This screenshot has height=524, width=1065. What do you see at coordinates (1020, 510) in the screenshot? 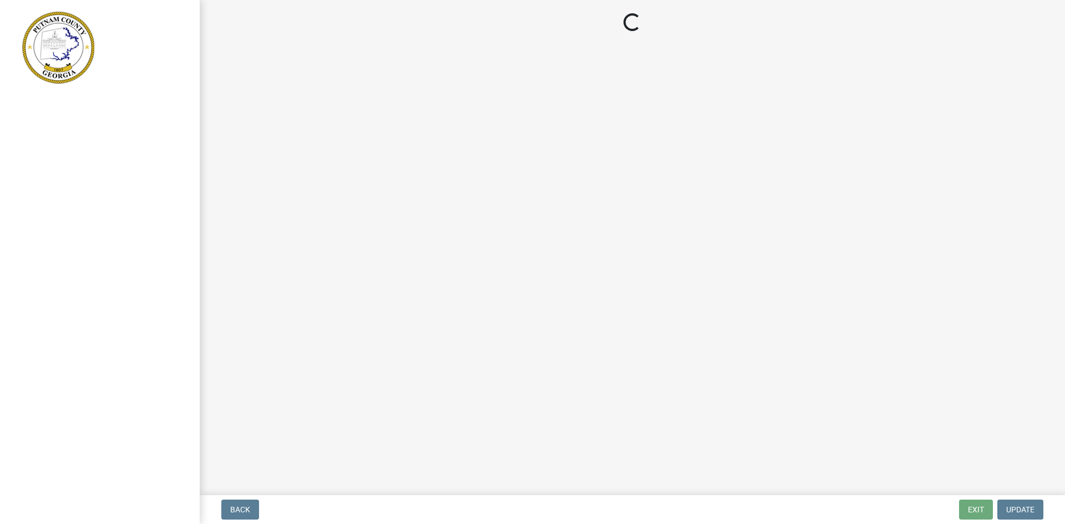
I see `span: Update` at bounding box center [1020, 510].